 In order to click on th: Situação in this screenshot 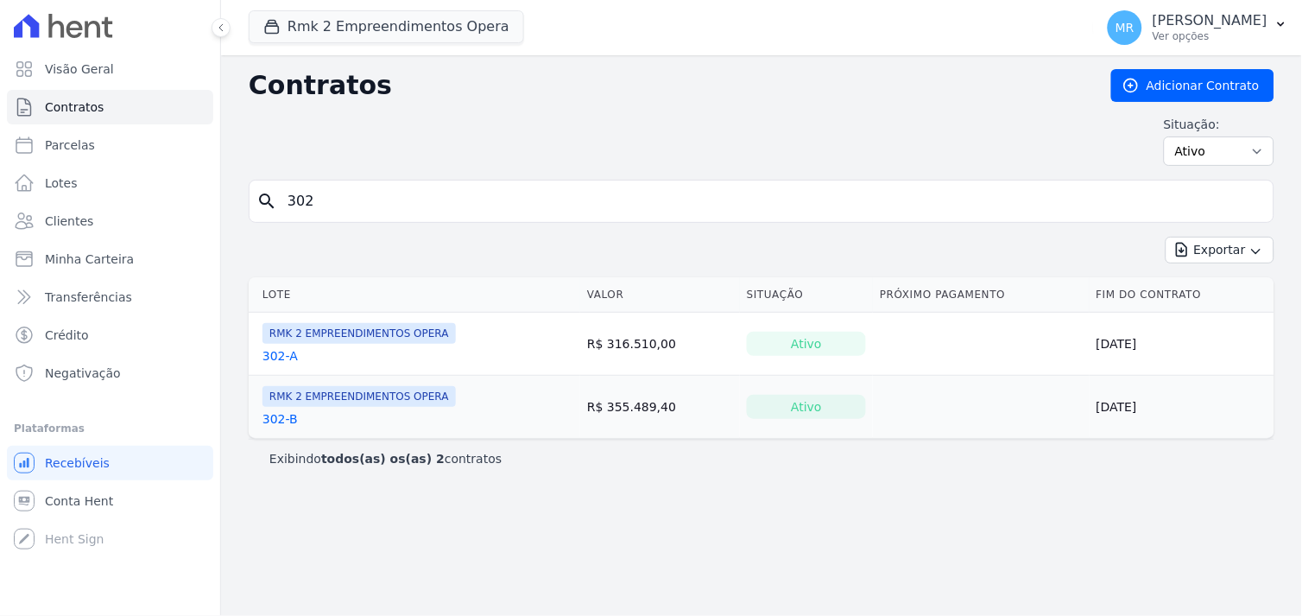, I will do `click(807, 295)`.